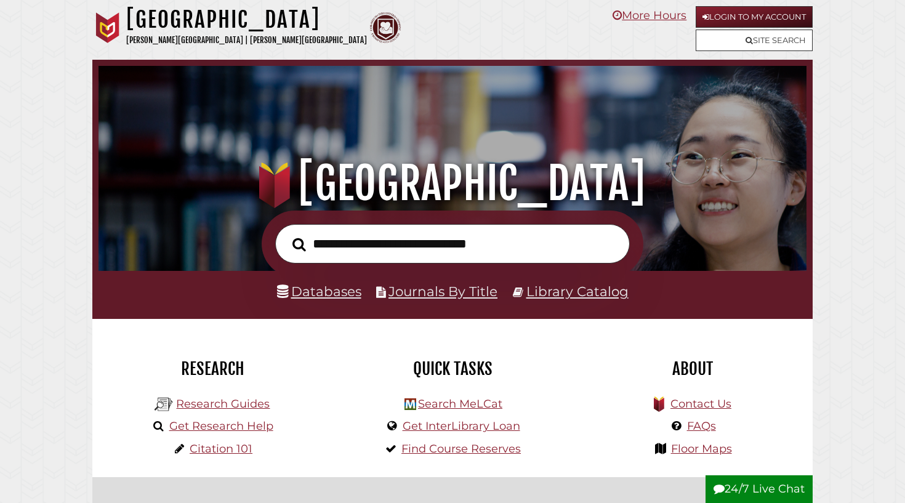 This screenshot has width=905, height=503. What do you see at coordinates (754, 40) in the screenshot?
I see `a: Site Search` at bounding box center [754, 40].